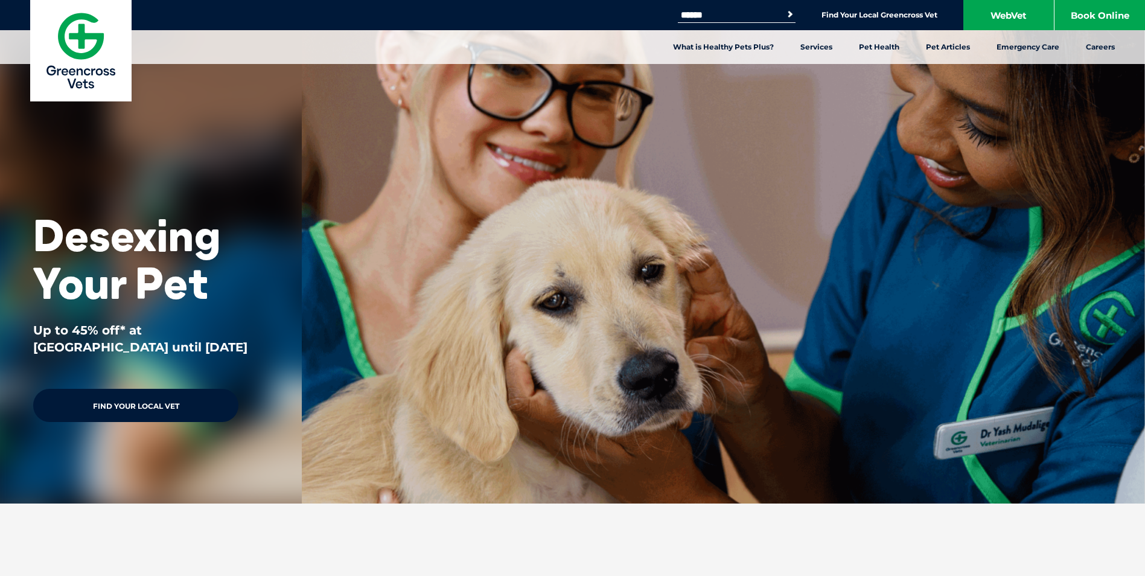  Describe the element at coordinates (1101, 47) in the screenshot. I see `a: Careers` at that location.